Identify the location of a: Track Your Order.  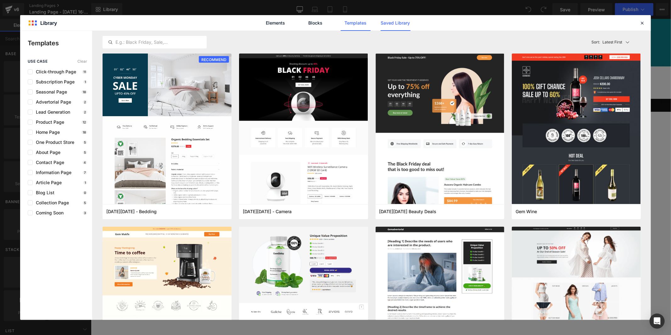
(354, 63).